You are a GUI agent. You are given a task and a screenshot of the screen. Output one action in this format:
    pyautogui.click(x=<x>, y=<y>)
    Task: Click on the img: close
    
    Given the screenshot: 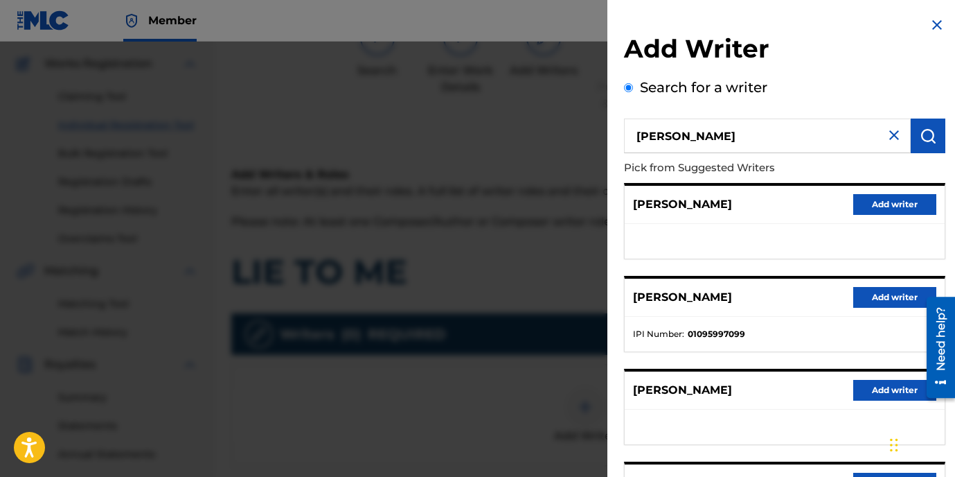 What is the action you would take?
    pyautogui.click(x=894, y=135)
    